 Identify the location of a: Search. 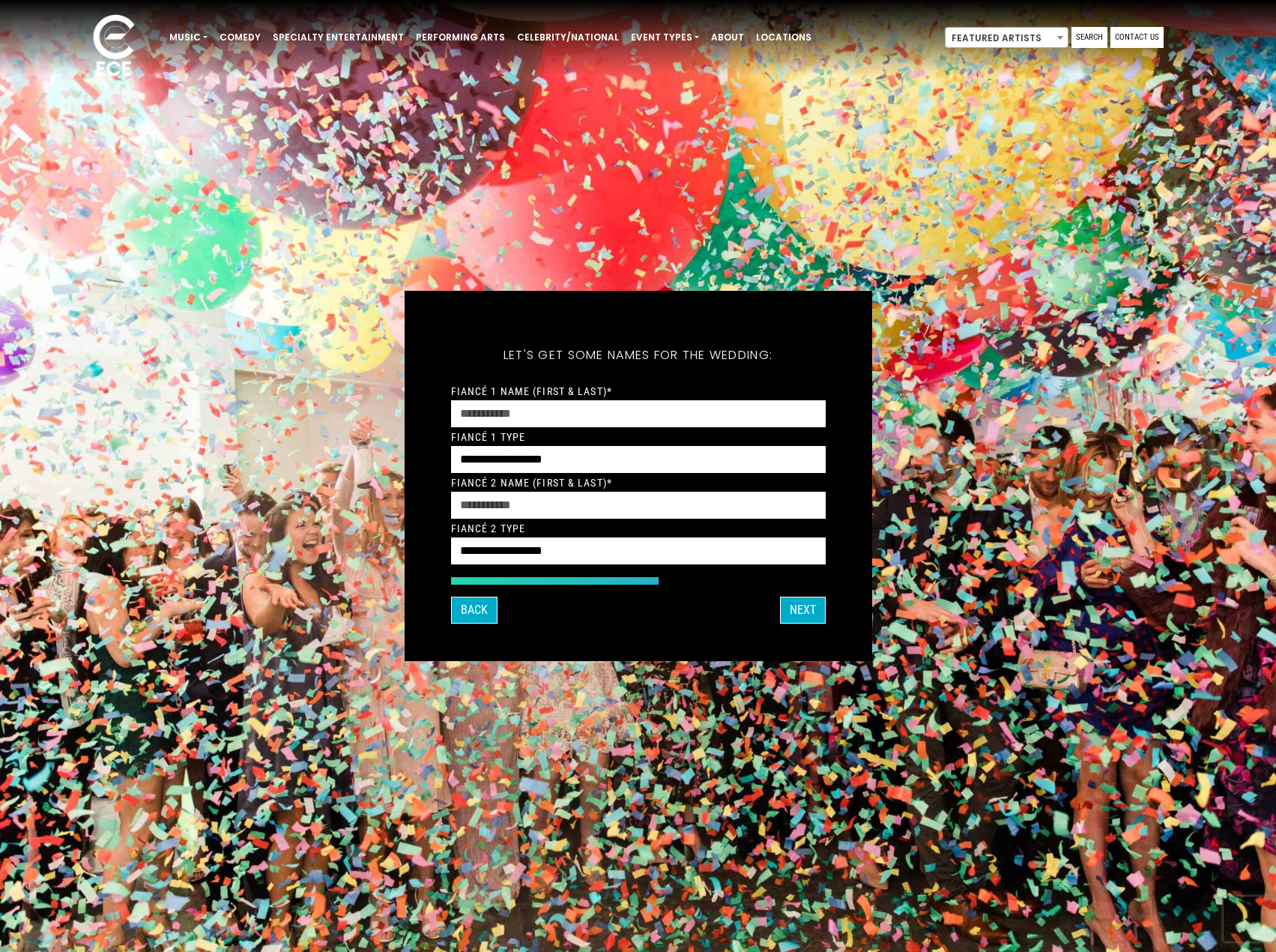
(1090, 38).